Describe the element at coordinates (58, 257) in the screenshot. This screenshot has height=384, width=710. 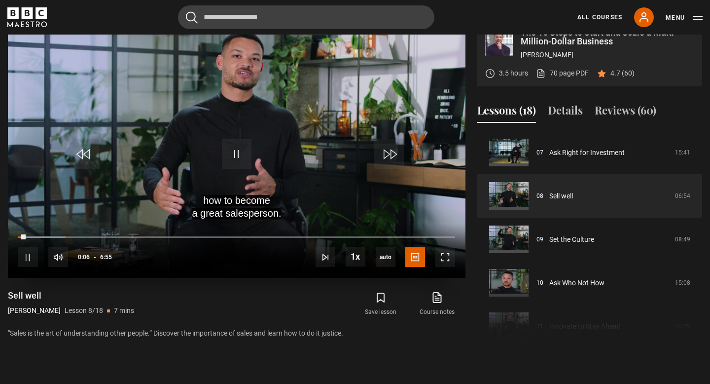
I see `button: Mute` at that location.